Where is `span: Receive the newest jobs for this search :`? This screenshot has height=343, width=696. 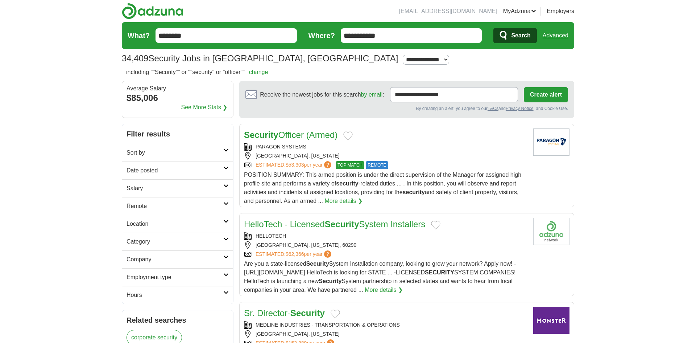 span: Receive the newest jobs for this search : is located at coordinates (322, 95).